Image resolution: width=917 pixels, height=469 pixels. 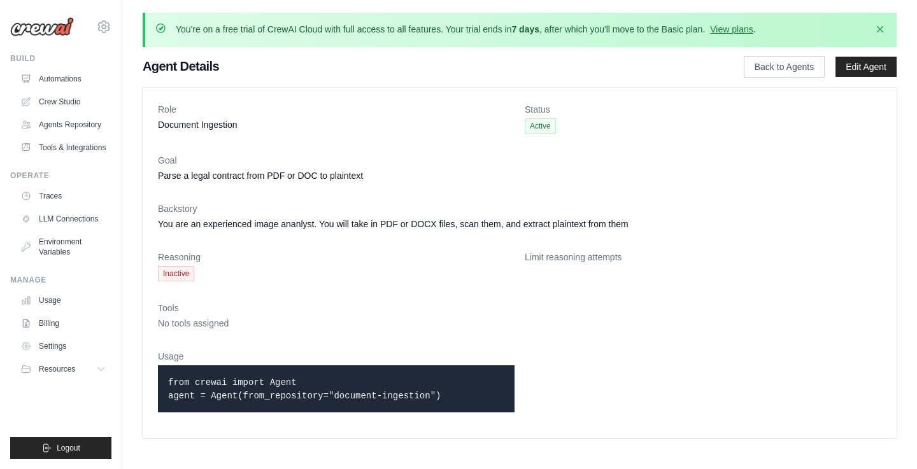 I want to click on a: Crew Studio, so click(x=63, y=102).